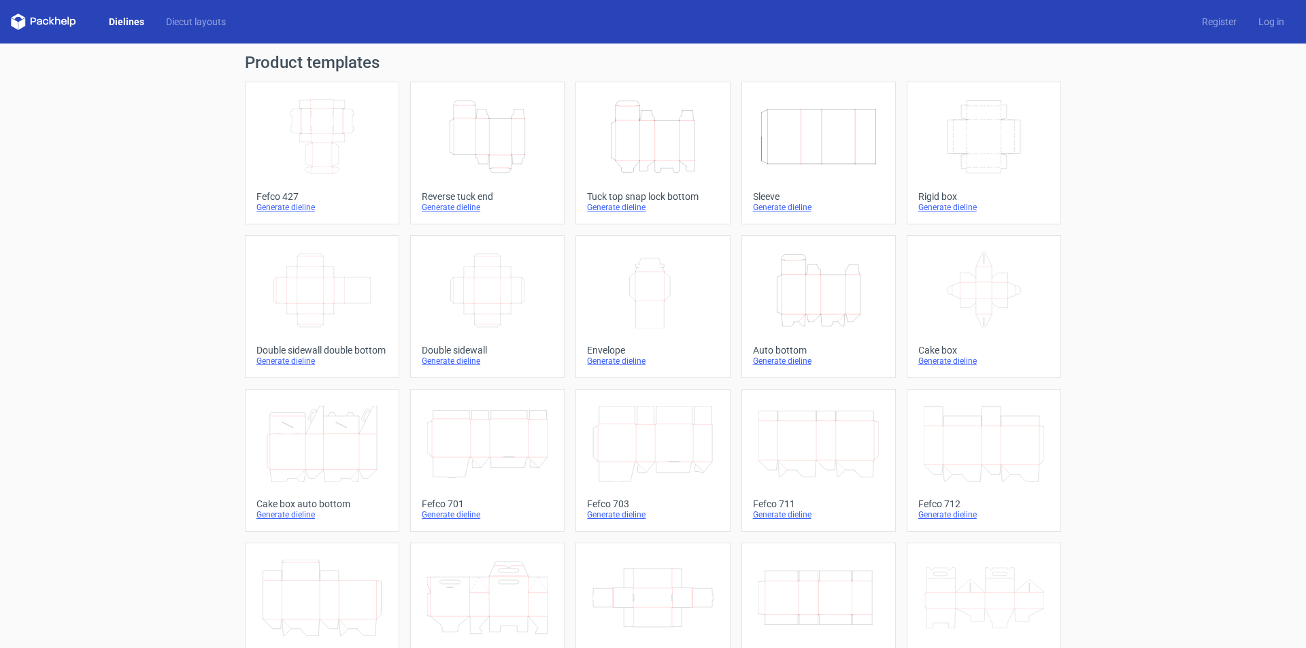 The width and height of the screenshot is (1306, 648). Describe the element at coordinates (818, 350) in the screenshot. I see `div: Auto bottom` at that location.